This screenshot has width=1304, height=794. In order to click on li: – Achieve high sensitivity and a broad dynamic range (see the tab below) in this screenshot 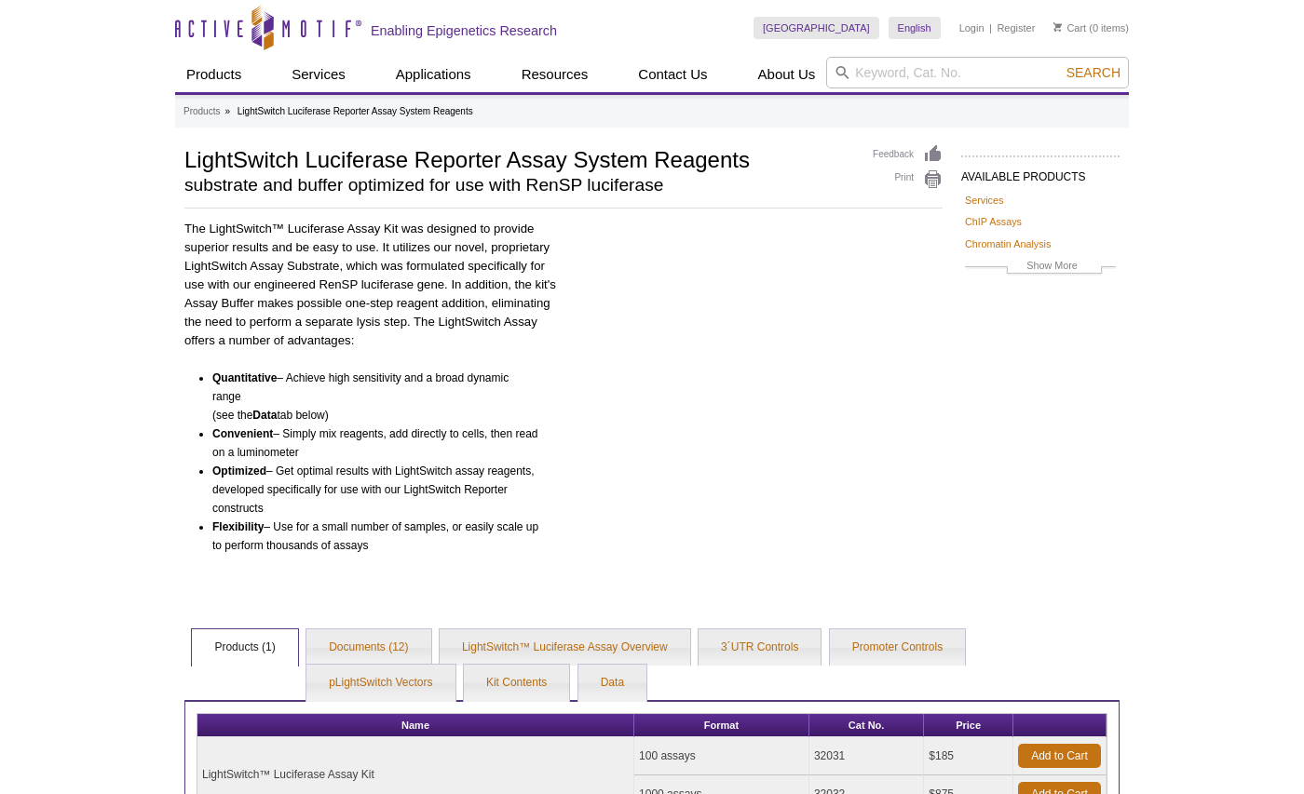, I will do `click(375, 397)`.